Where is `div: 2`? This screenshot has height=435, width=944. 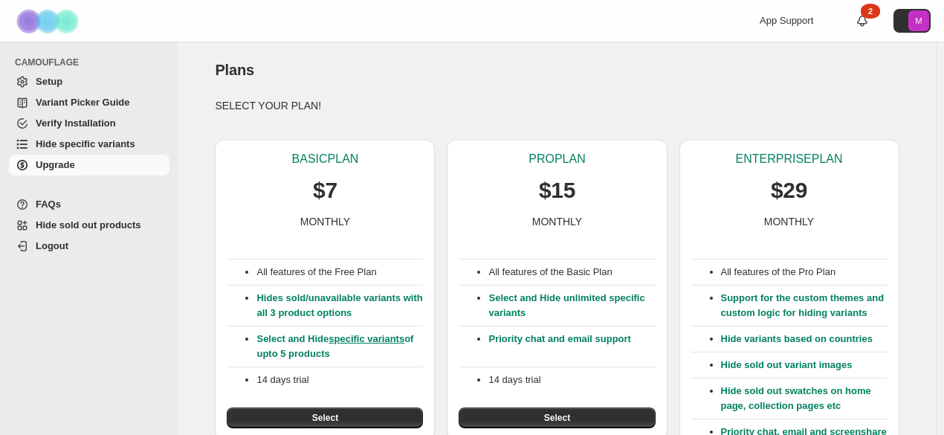 div: 2 is located at coordinates (870, 11).